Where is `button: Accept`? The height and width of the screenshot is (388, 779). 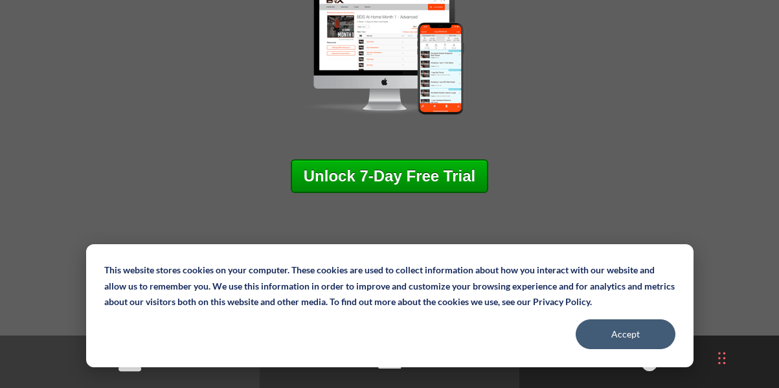 button: Accept is located at coordinates (626, 334).